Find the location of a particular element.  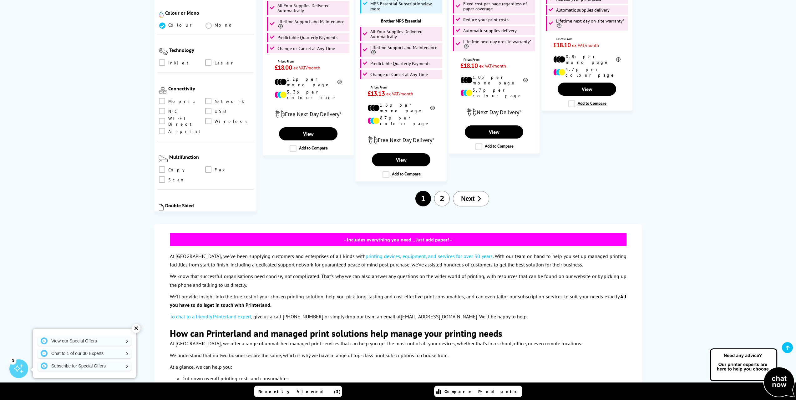

span: Compare Products is located at coordinates (482, 392).